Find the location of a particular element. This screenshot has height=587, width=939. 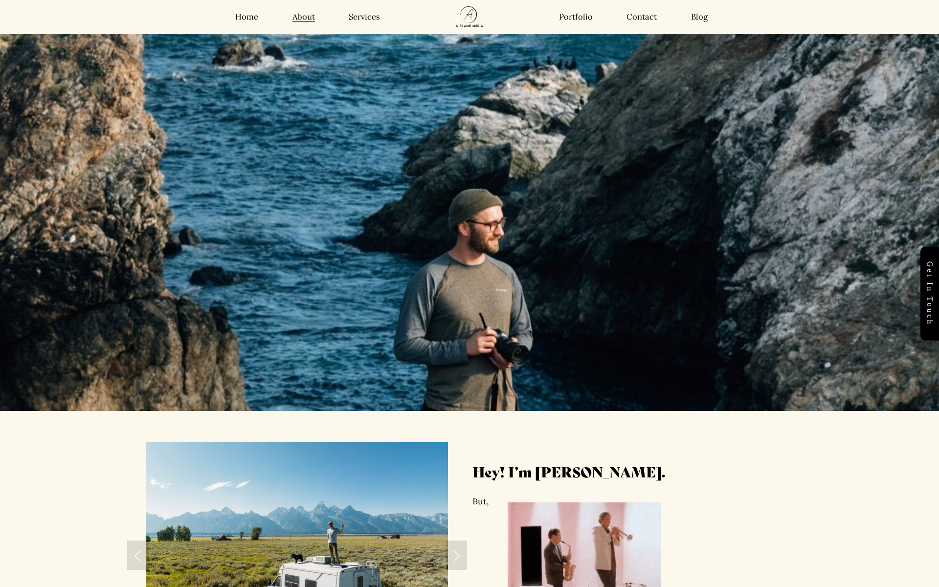

a: Home is located at coordinates (246, 17).